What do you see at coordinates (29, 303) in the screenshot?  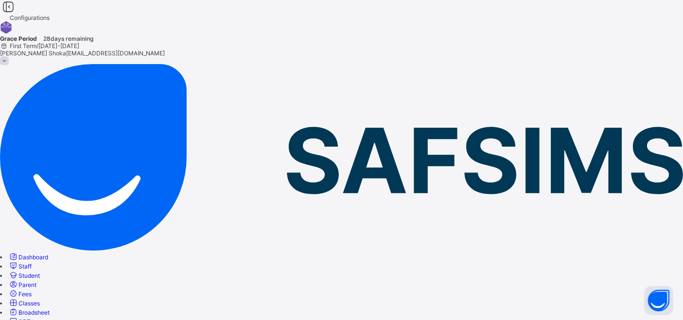 I see `span: Classes` at bounding box center [29, 303].